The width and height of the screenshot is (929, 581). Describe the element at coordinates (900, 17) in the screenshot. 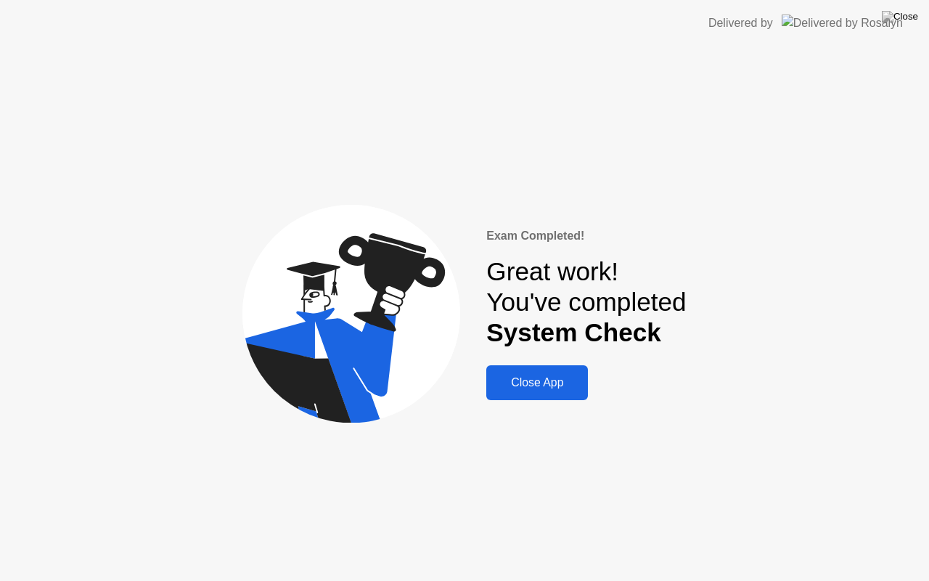

I see `img: Close` at that location.